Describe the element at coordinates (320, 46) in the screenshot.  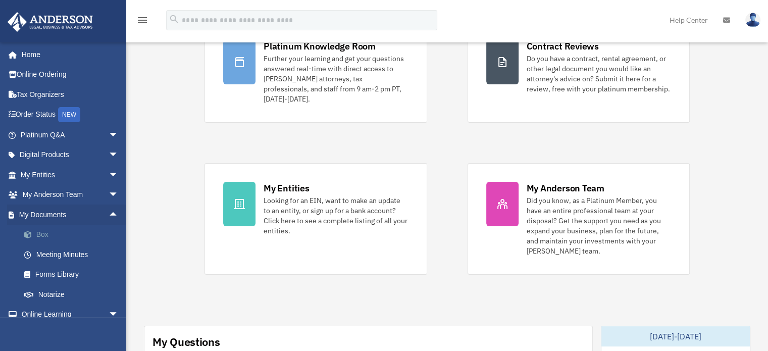
I see `div: Platinum Knowledge Room` at that location.